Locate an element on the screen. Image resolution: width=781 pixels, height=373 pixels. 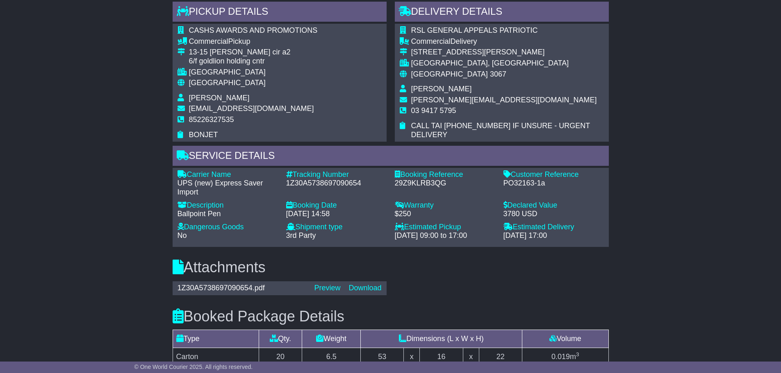
div: Tracking Number is located at coordinates (336, 175).